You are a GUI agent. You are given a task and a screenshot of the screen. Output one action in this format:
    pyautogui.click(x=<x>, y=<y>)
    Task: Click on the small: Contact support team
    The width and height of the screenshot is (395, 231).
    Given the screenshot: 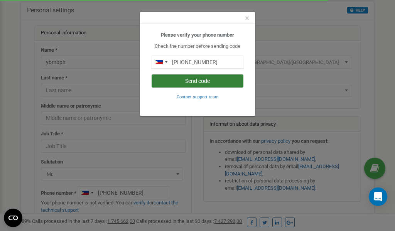 What is the action you would take?
    pyautogui.click(x=198, y=97)
    